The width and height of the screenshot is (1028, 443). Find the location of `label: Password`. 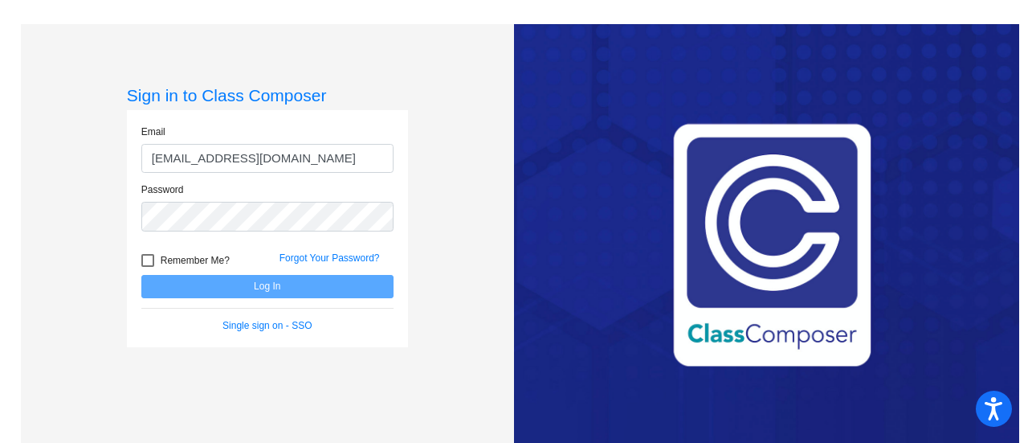

label: Password is located at coordinates (162, 190).